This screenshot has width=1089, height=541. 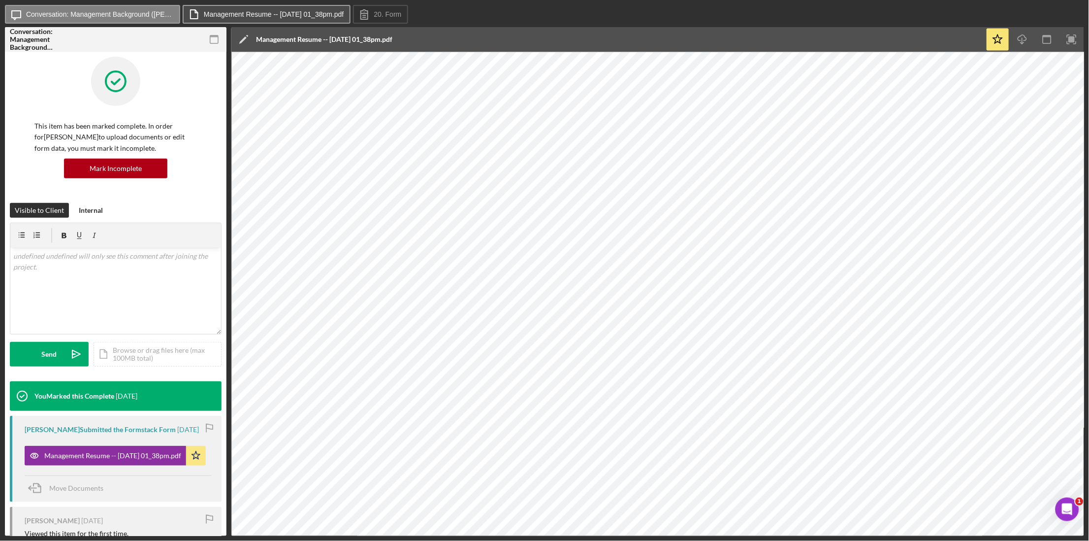 What do you see at coordinates (76, 533) in the screenshot?
I see `div: Viewed this item for the first time.` at bounding box center [76, 533].